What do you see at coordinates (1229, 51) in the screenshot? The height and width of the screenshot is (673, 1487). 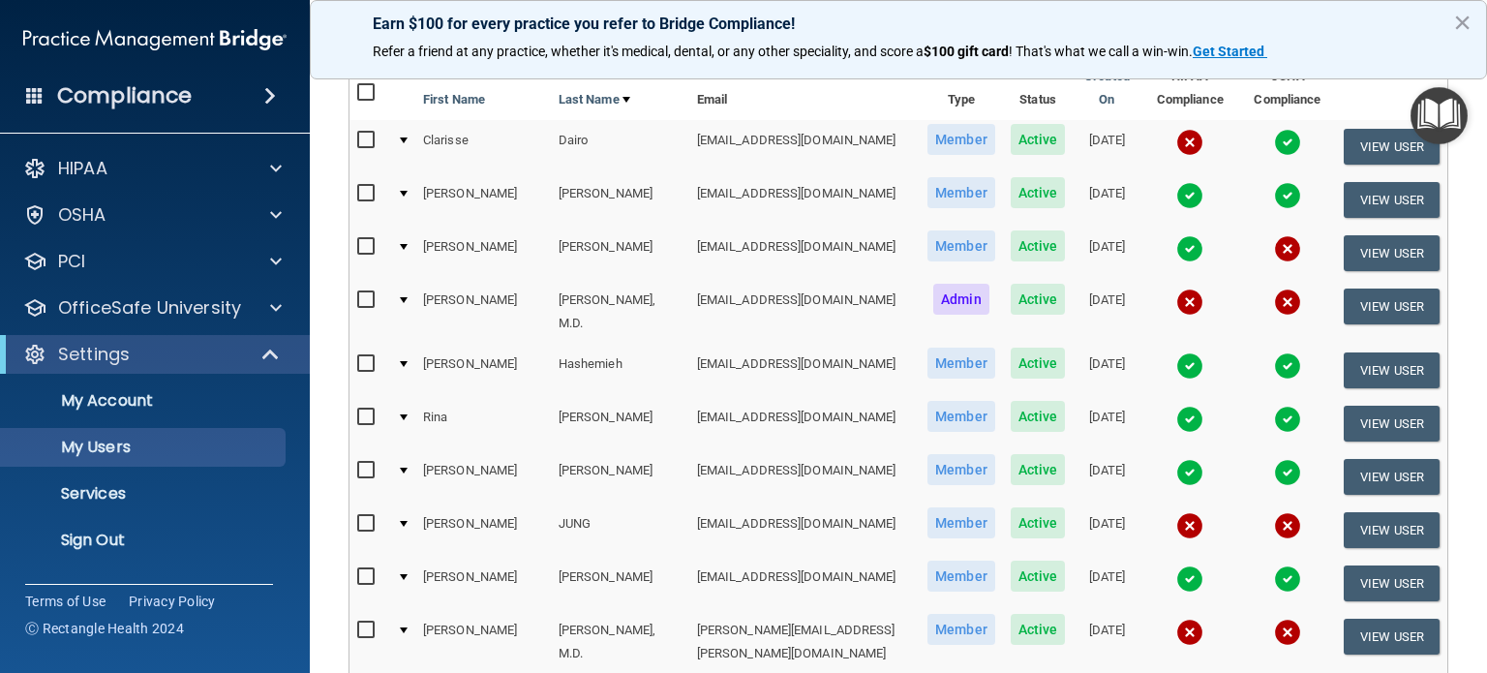 I see `strong: Get Started` at bounding box center [1229, 51].